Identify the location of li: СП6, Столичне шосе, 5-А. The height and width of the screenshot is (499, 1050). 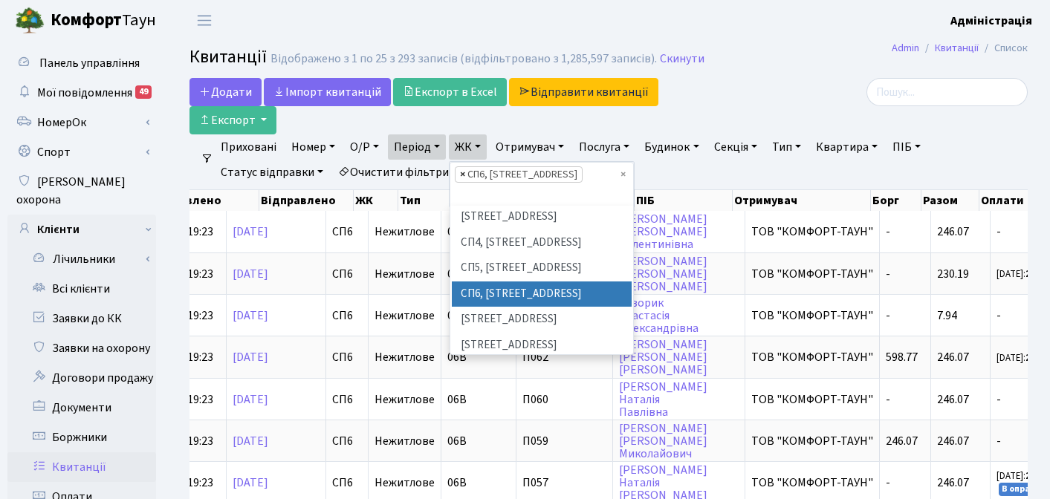
(519, 175).